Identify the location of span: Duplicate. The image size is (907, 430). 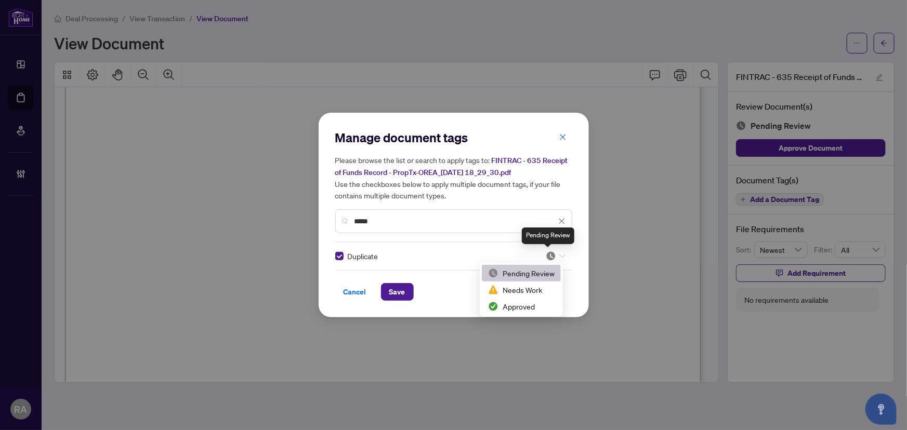
(363, 256).